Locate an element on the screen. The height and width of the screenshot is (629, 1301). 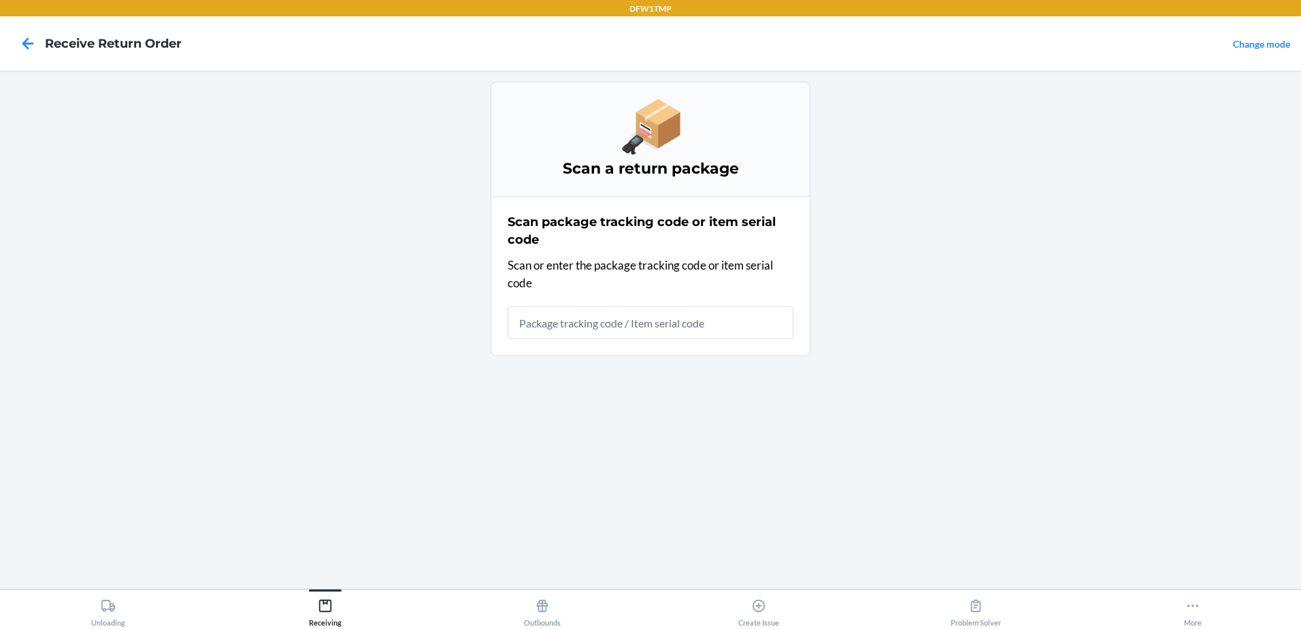
div: Receiving is located at coordinates (325, 610).